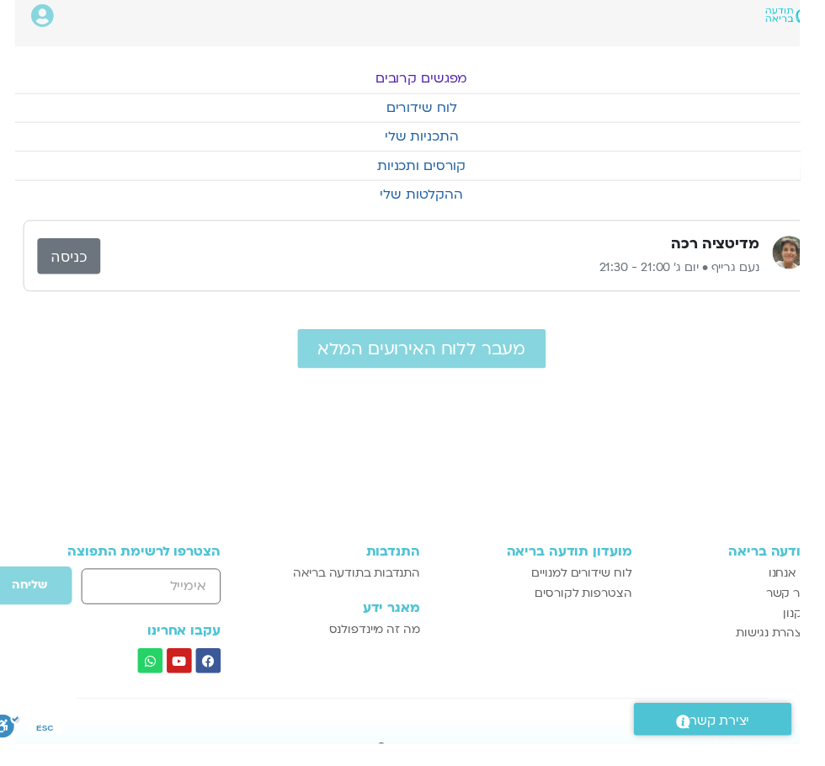  What do you see at coordinates (744, 743) in the screenshot?
I see `span: יצירת קשר` at bounding box center [744, 743].